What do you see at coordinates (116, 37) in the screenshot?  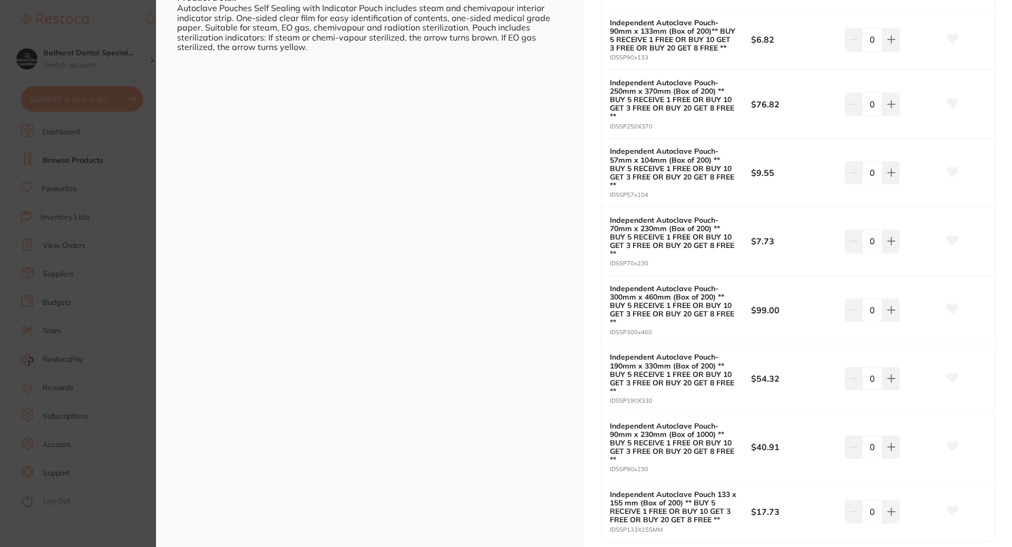 I see `div: Choose a greener path in healthcare!` at bounding box center [116, 37].